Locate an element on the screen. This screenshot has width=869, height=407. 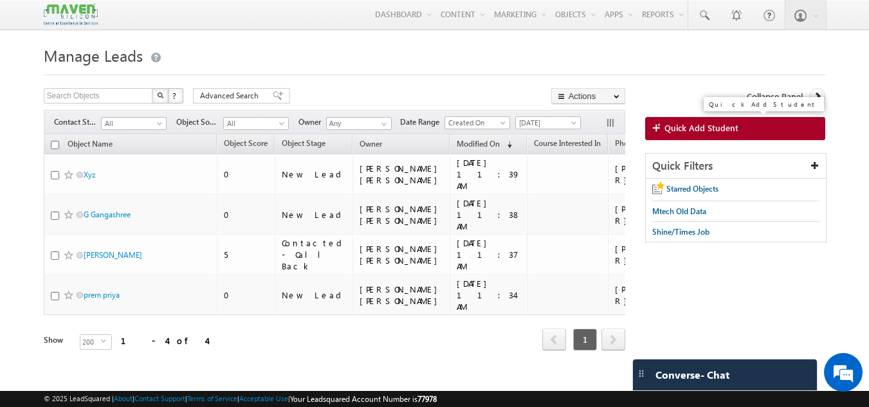
span: Advanced Search is located at coordinates (231, 96).